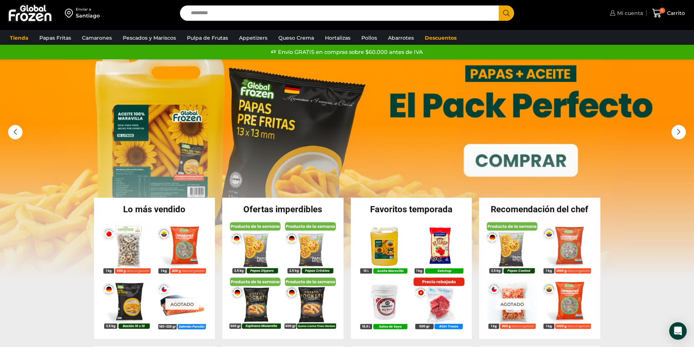 The image size is (694, 347). Describe the element at coordinates (253, 38) in the screenshot. I see `a: Appetizers` at that location.